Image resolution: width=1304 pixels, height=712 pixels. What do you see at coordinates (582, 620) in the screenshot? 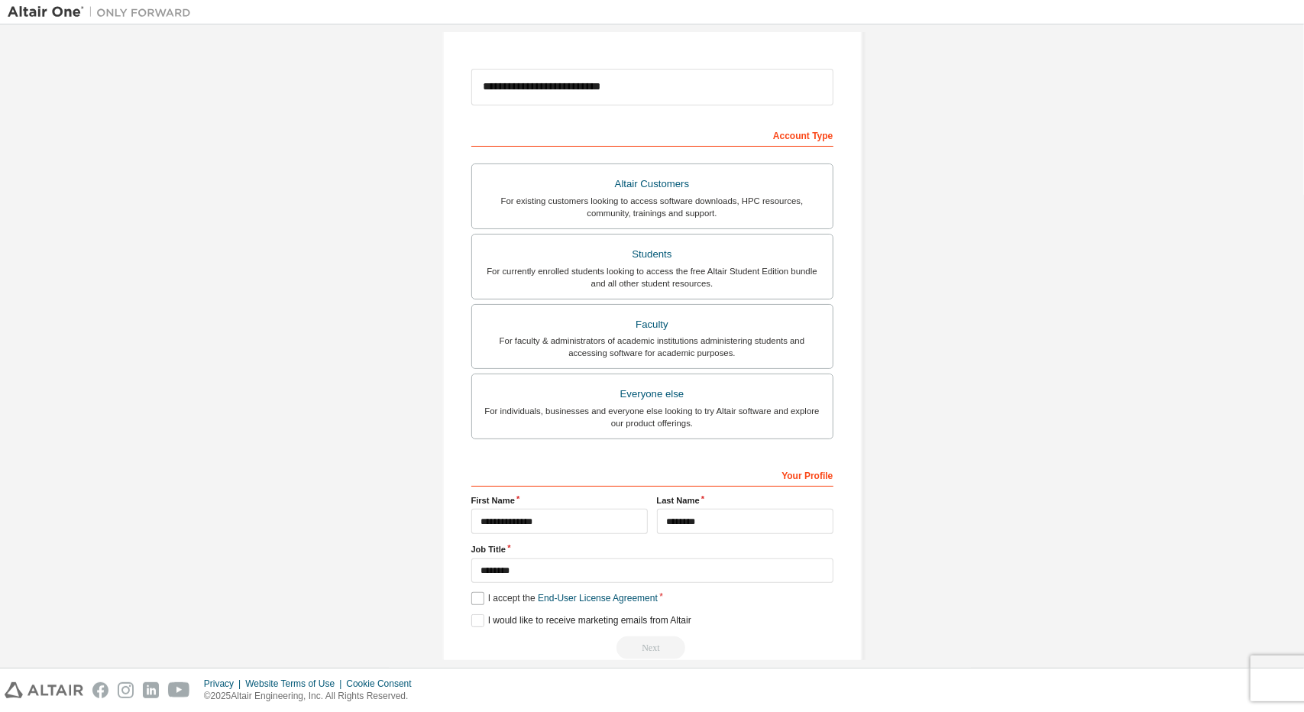
I see `label: I would like to receive marketing emails from Altair` at bounding box center [582, 620].